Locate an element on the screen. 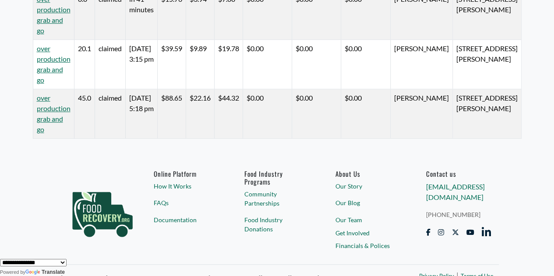  a: Food Industry Donations is located at coordinates (277, 225).